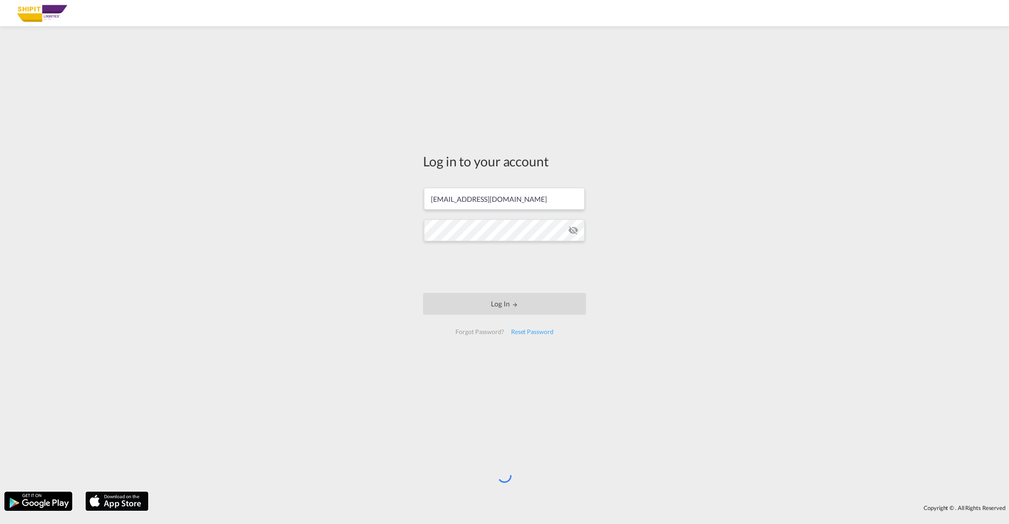 This screenshot has height=524, width=1009. What do you see at coordinates (479, 332) in the screenshot?
I see `div: Forgot Password?` at bounding box center [479, 332].